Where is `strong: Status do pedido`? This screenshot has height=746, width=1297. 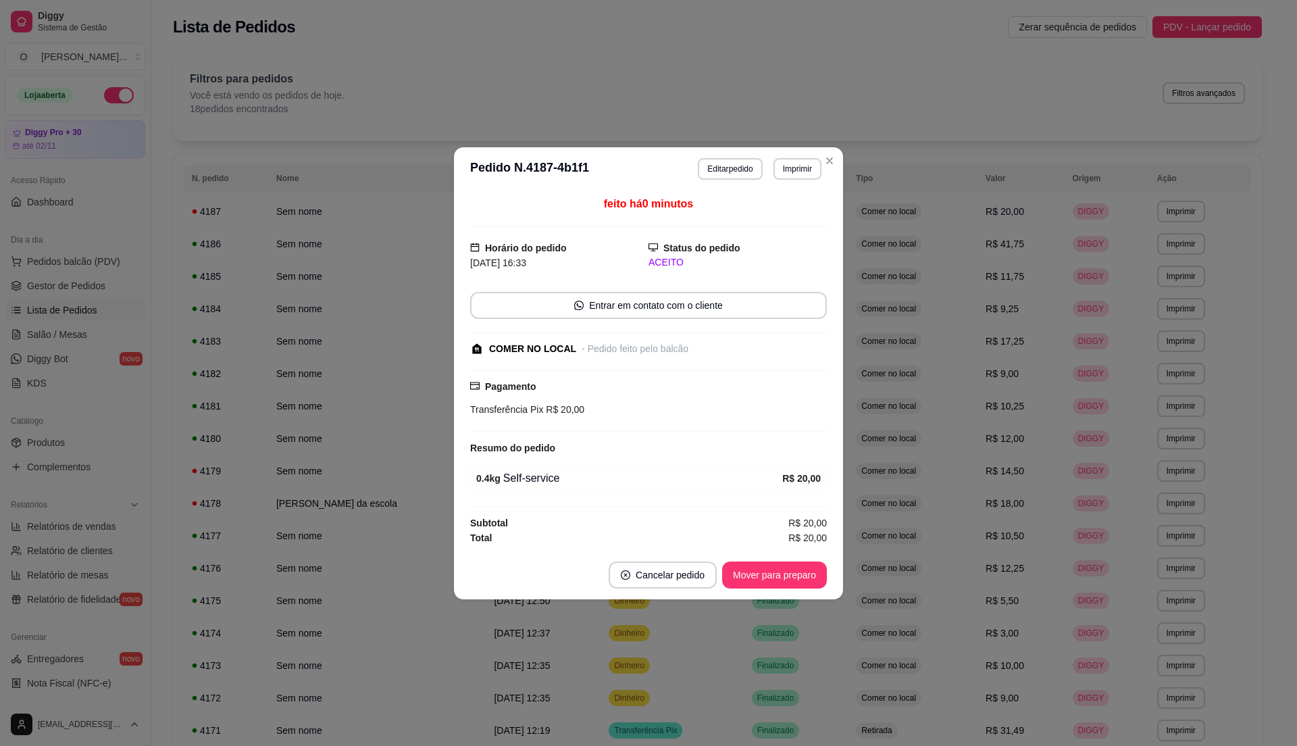
strong: Status do pedido is located at coordinates (702, 248).